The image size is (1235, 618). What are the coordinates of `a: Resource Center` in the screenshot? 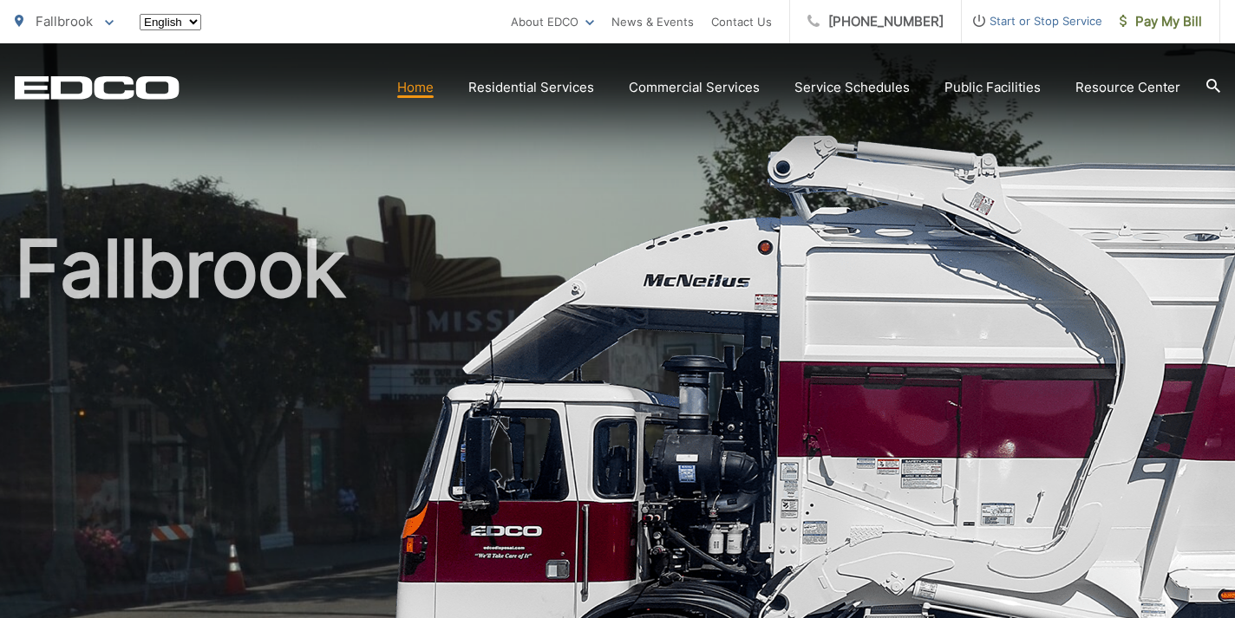 It's located at (1128, 88).